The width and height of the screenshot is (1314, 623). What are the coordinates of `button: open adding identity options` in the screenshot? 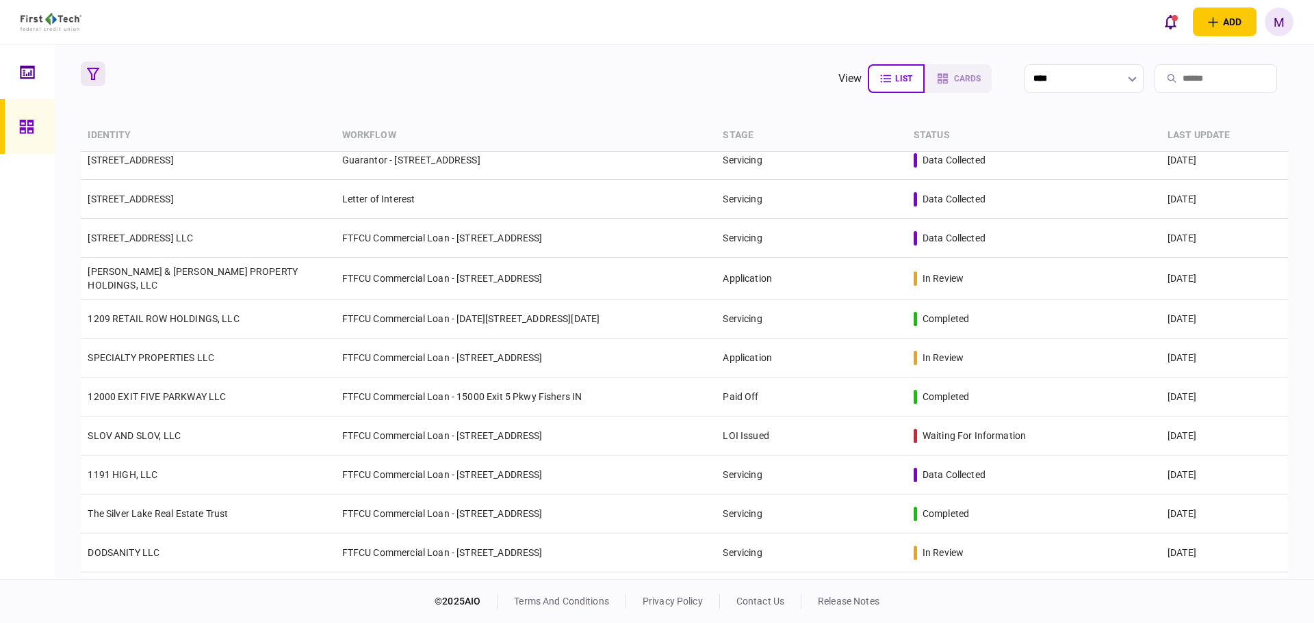 It's located at (1224, 22).